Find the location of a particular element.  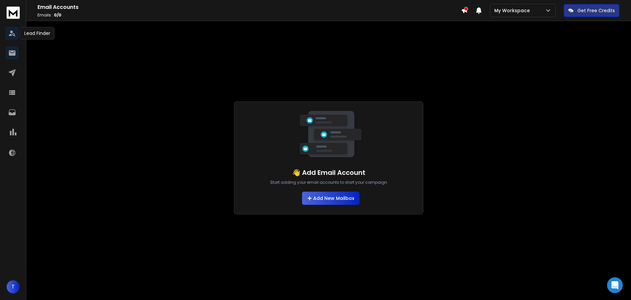

p: Get Free Credits is located at coordinates (597, 11).